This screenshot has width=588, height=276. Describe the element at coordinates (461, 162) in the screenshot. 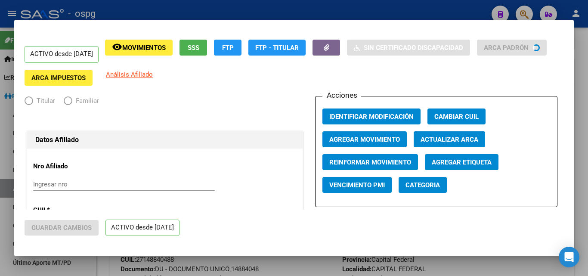

I see `span: Agregar Etiqueta` at that location.